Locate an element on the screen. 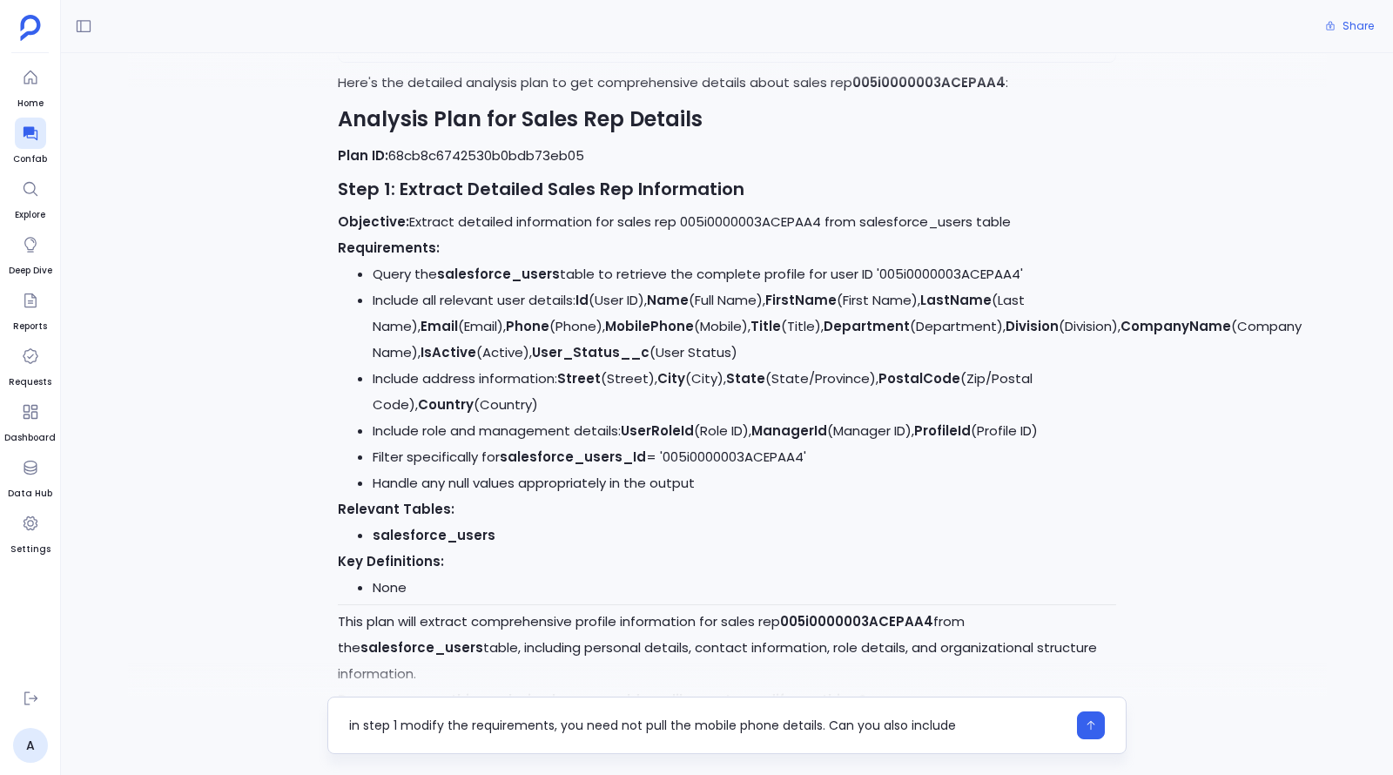  a: Requests is located at coordinates (30, 365).